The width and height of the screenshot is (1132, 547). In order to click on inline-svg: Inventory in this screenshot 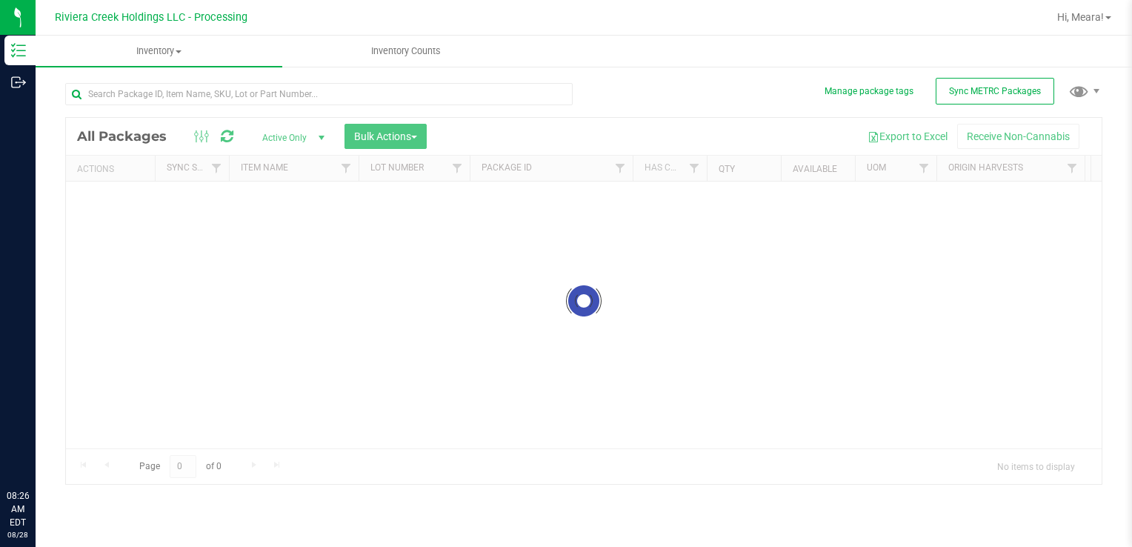, I will do `click(19, 50)`.